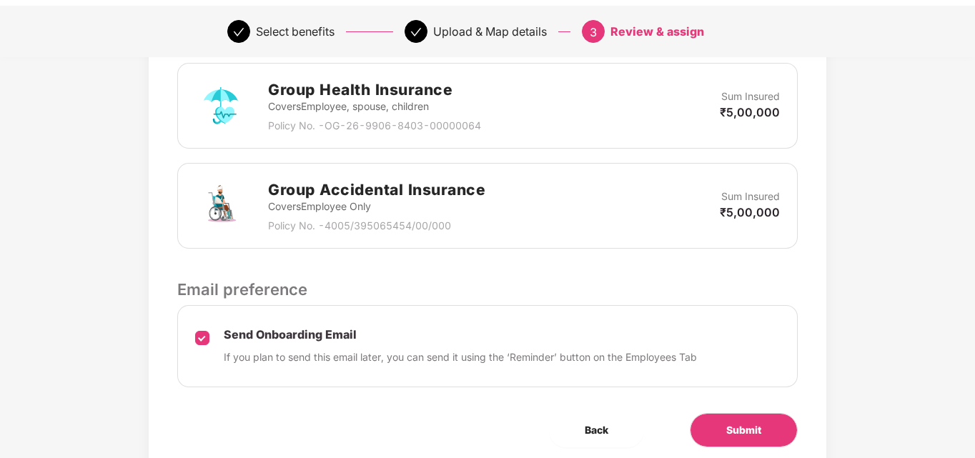  I want to click on button: Submit, so click(744, 430).